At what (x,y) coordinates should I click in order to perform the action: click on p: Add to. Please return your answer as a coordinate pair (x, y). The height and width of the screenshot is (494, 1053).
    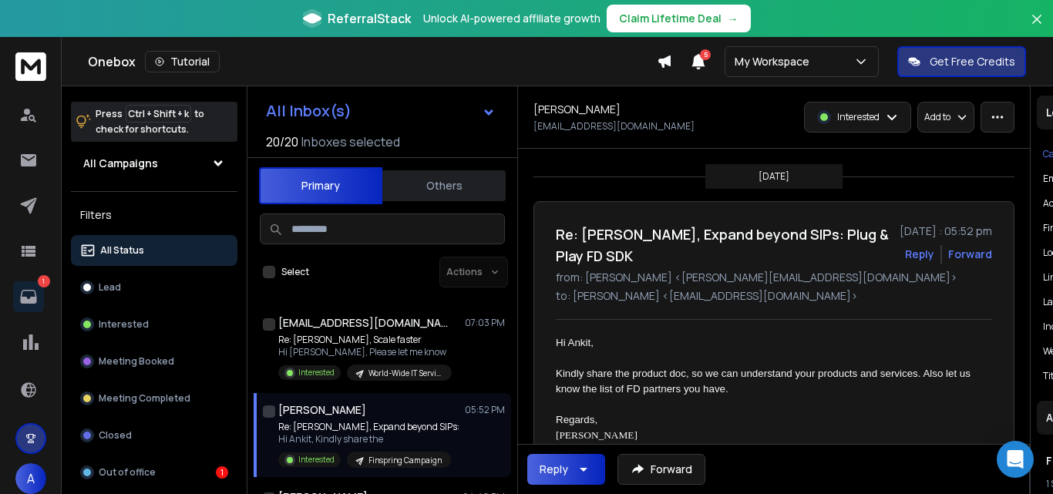
    Looking at the image, I should click on (937, 117).